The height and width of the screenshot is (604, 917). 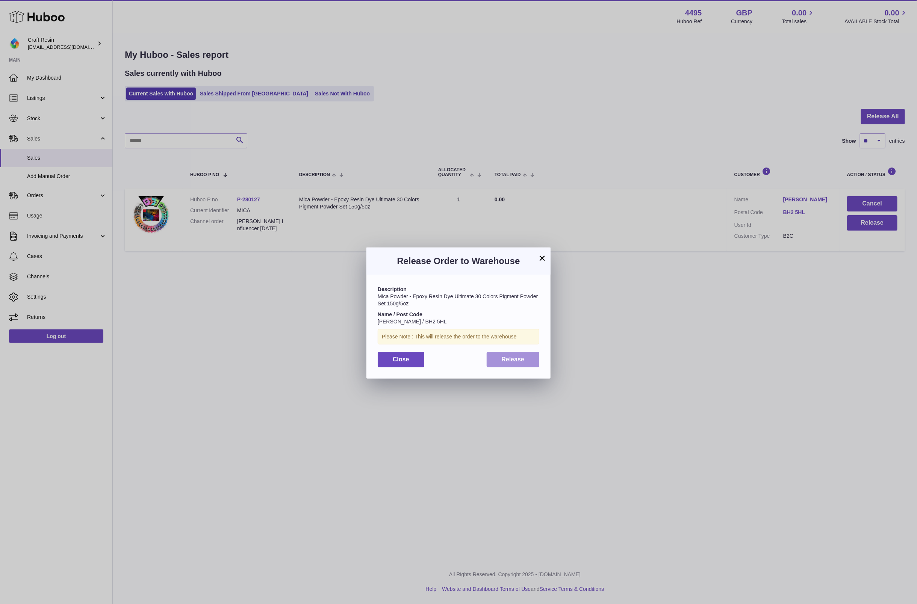 I want to click on button: Release, so click(x=513, y=360).